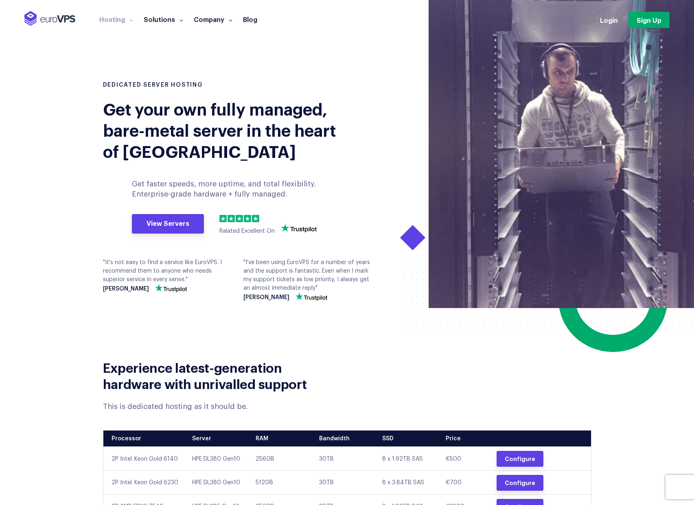  Describe the element at coordinates (248, 219) in the screenshot. I see `img: 4` at that location.